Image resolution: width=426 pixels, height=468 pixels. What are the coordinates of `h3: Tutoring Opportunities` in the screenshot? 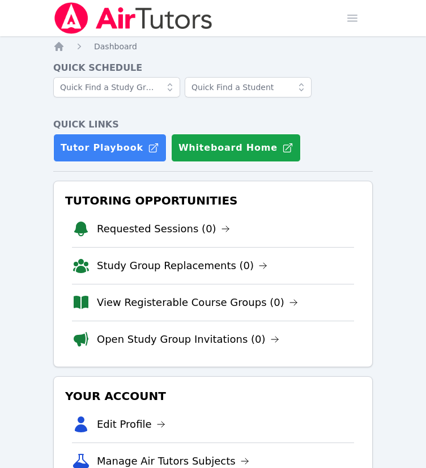 It's located at (213, 201).